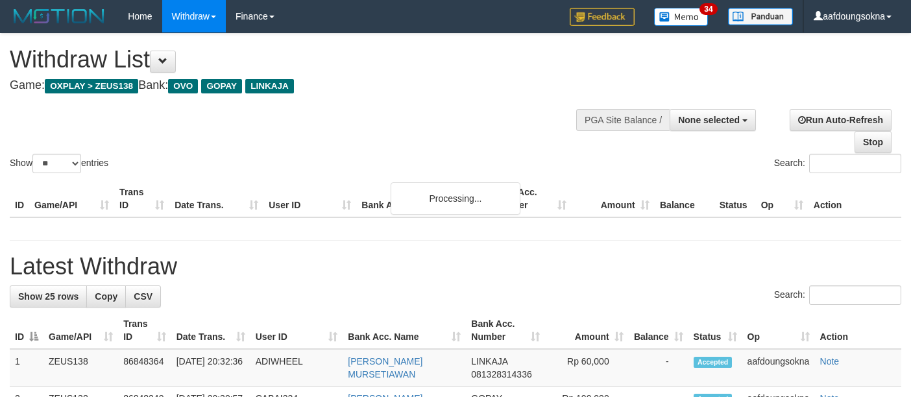 The width and height of the screenshot is (911, 397). I want to click on label: Show entries, so click(59, 164).